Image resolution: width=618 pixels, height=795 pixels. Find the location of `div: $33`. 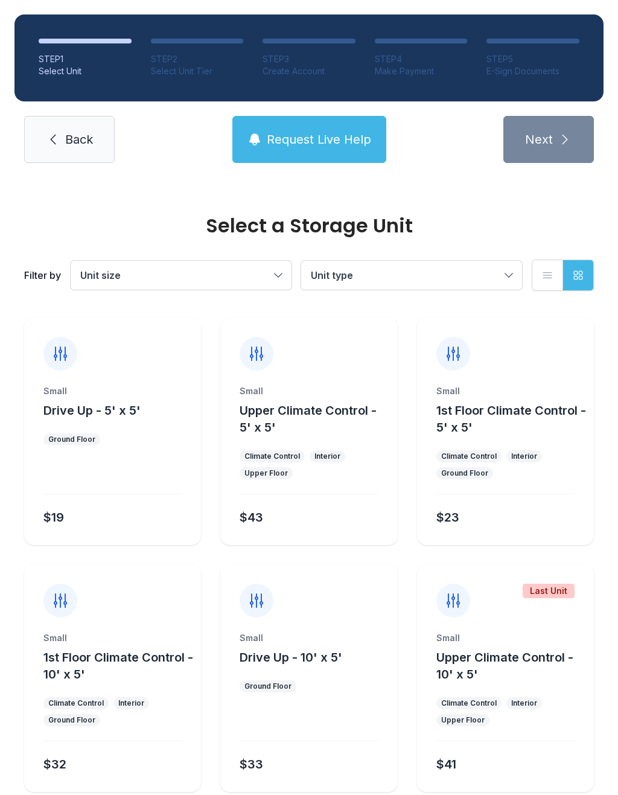

div: $33 is located at coordinates (251, 765).